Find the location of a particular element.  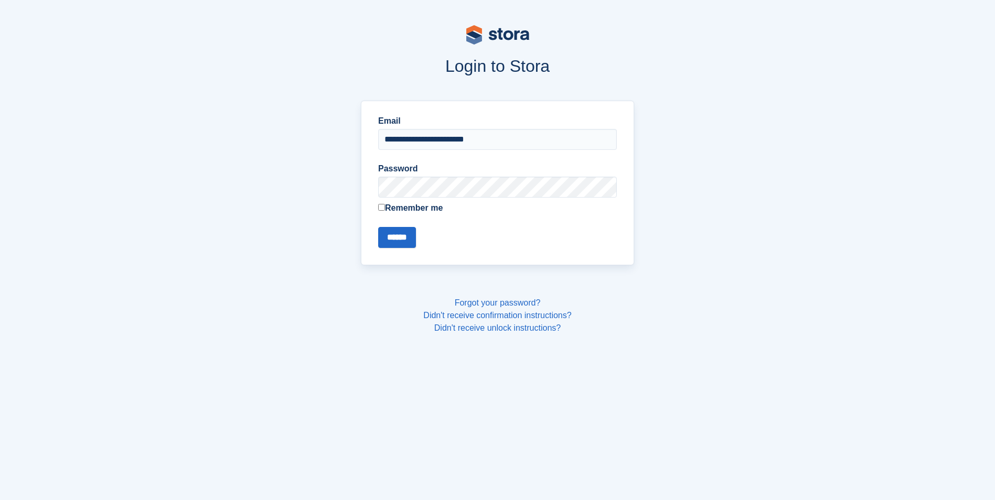

a: Didn't receive confirmation instructions? is located at coordinates (497, 315).